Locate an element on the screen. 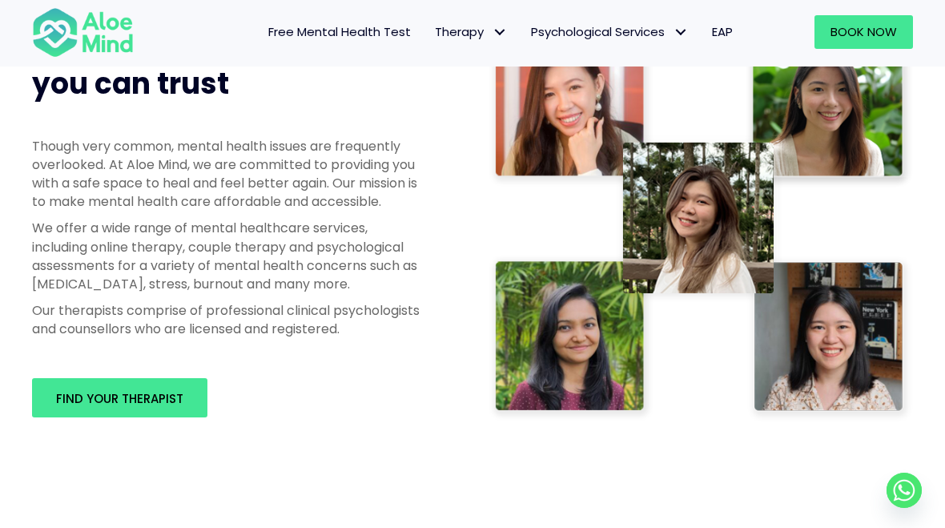  p: Our therapists comprise of professional clinical psychologists and counsellors who are licensed a... is located at coordinates (228, 320).